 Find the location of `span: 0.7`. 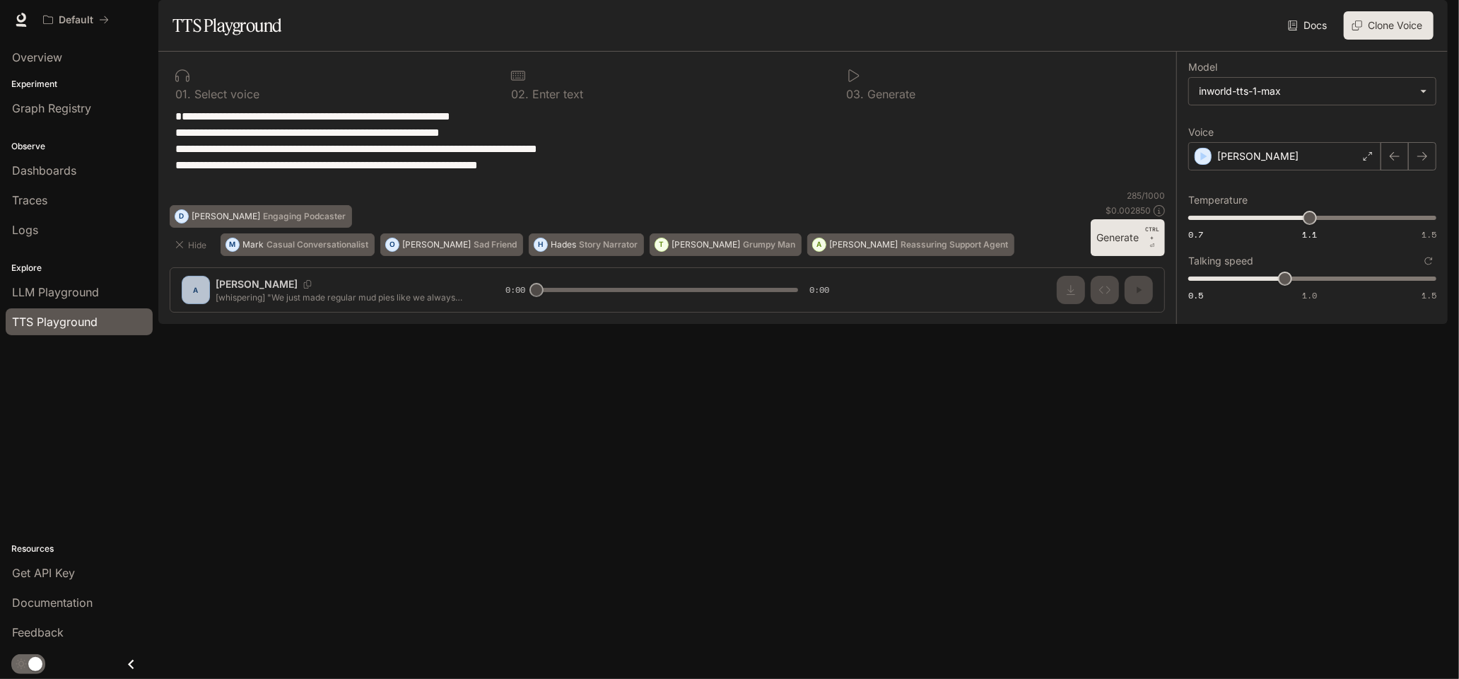

span: 0.7 is located at coordinates (1196, 234).